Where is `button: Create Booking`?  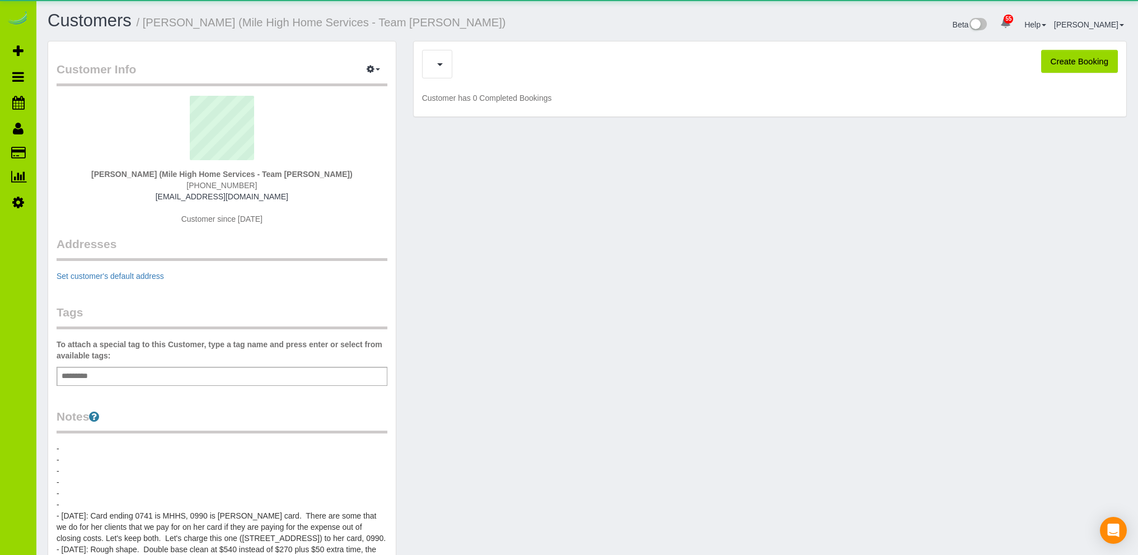
button: Create Booking is located at coordinates (1079, 62).